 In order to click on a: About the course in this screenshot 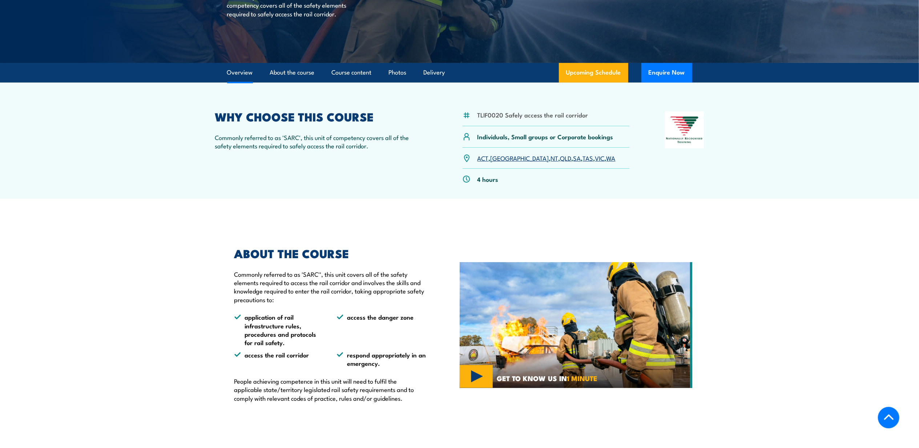, I will do `click(292, 72)`.